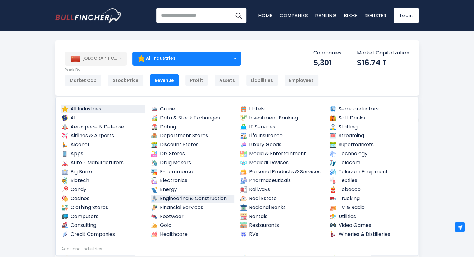 The height and width of the screenshot is (257, 474). What do you see at coordinates (282, 180) in the screenshot?
I see `a: Pharmaceuticals` at bounding box center [282, 180].